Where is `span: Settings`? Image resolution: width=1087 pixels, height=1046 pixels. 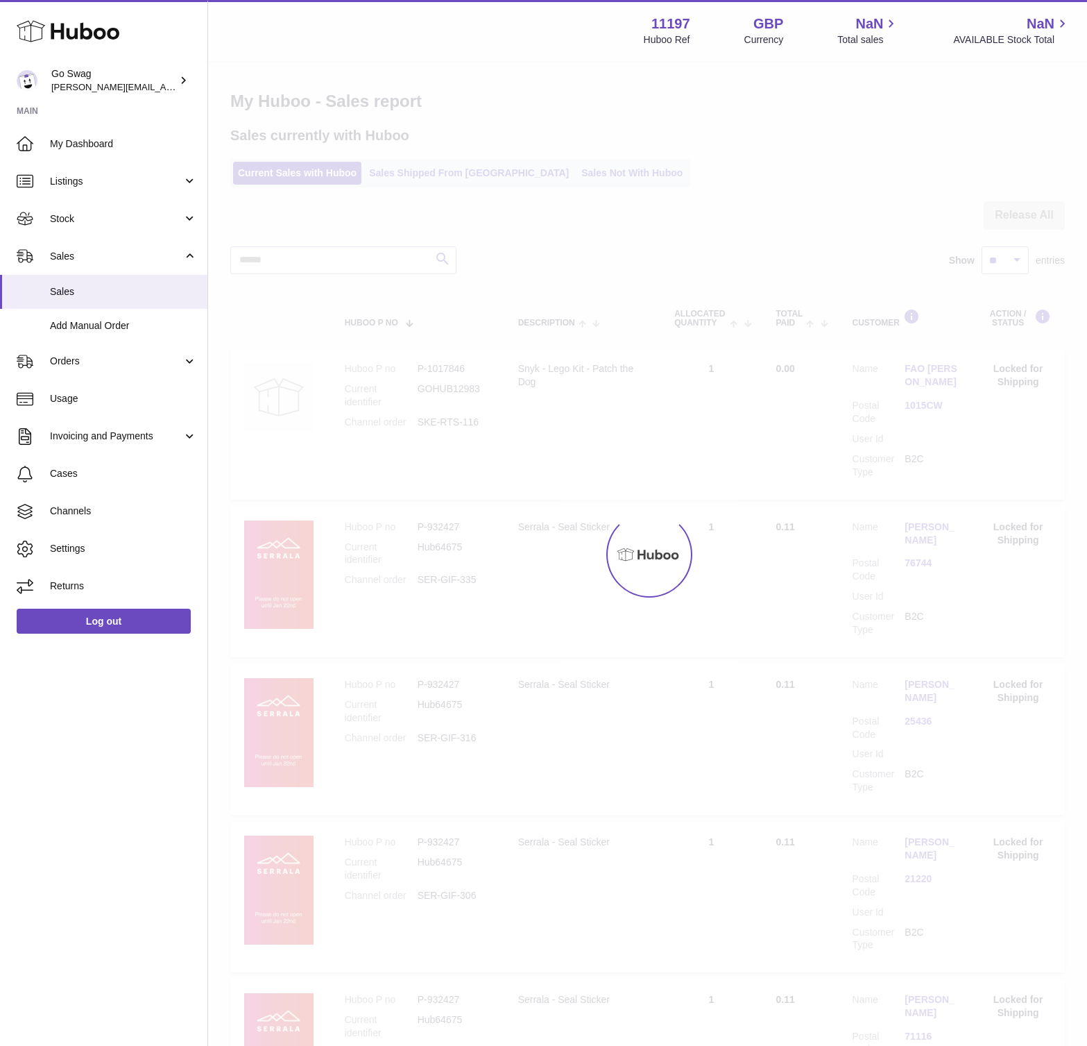 span: Settings is located at coordinates (123, 548).